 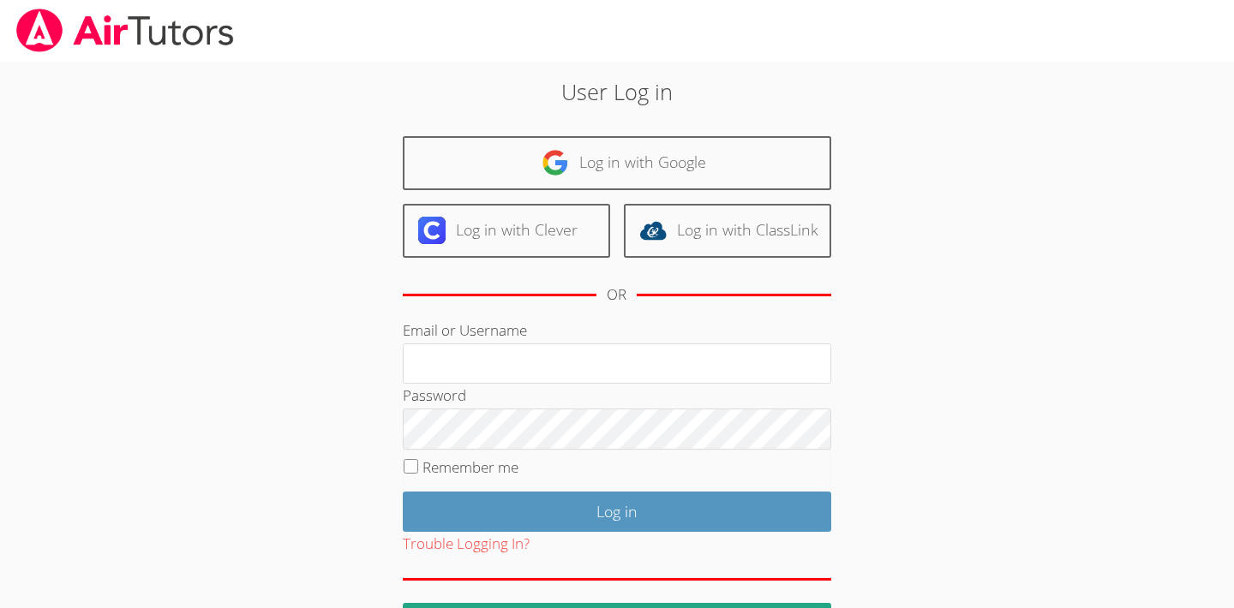 What do you see at coordinates (617, 163) in the screenshot?
I see `a: Log in with Google` at bounding box center [617, 163].